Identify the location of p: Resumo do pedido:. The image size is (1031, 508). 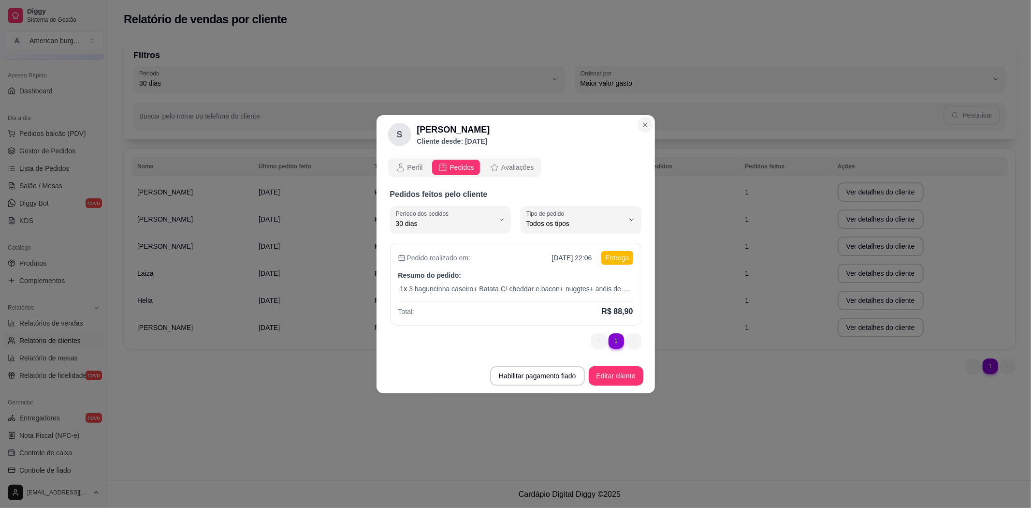
(516, 275).